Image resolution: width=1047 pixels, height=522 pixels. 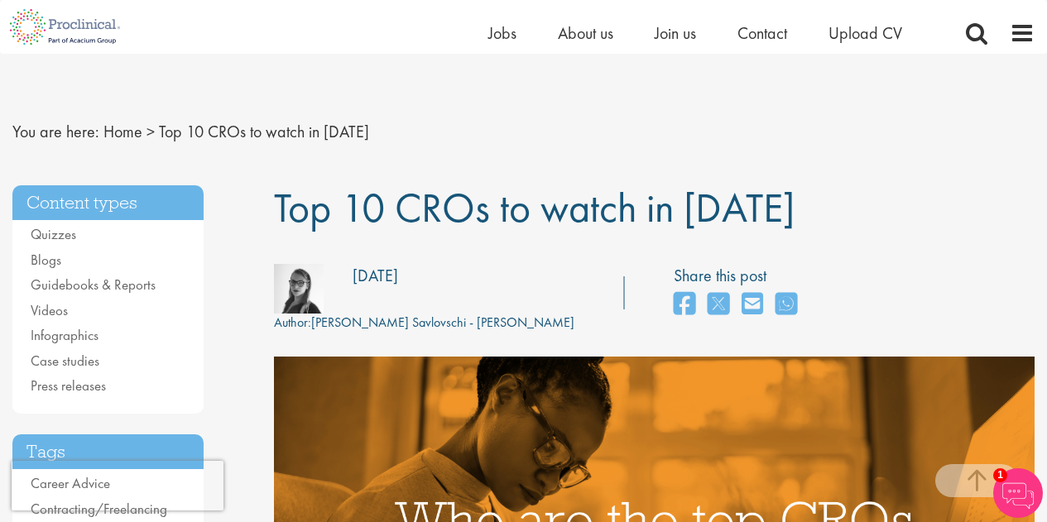 What do you see at coordinates (585, 33) in the screenshot?
I see `span: About us` at bounding box center [585, 33].